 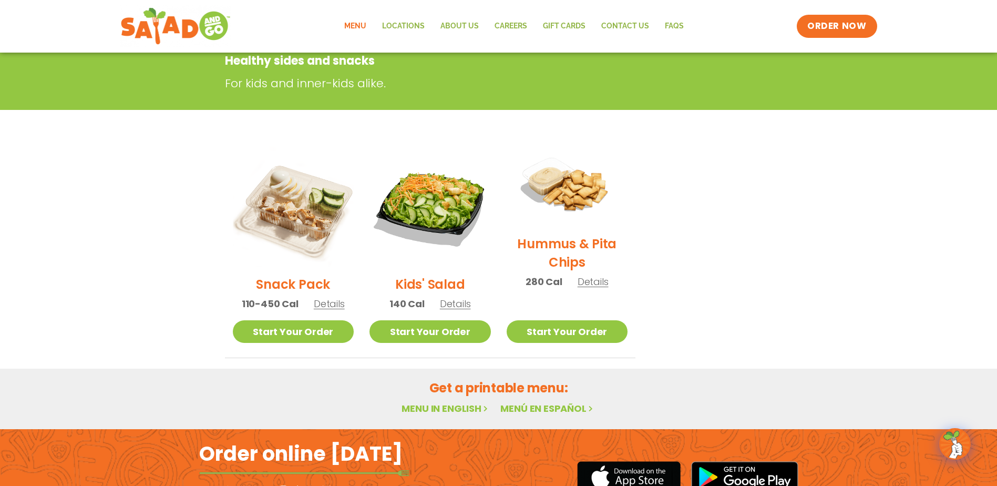 What do you see at coordinates (293, 284) in the screenshot?
I see `h2: Snack Pack` at bounding box center [293, 284].